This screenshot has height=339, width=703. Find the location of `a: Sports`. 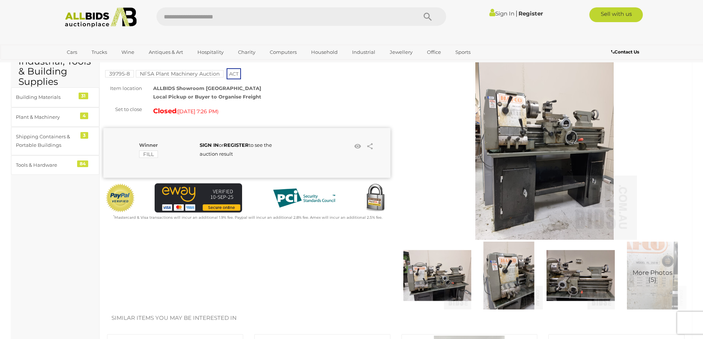

a: Sports is located at coordinates (462, 52).